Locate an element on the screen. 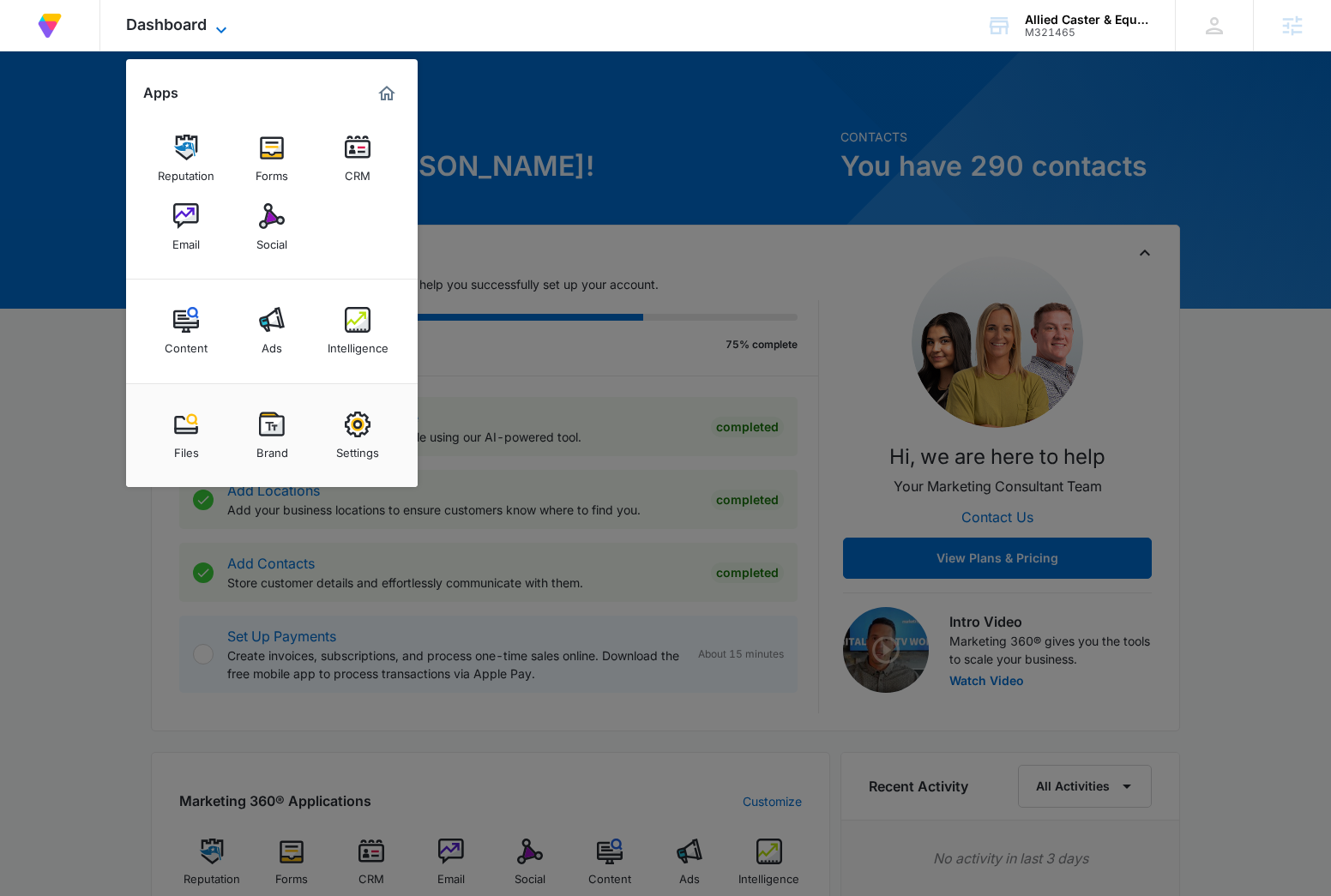 This screenshot has width=1331, height=896. img: Volusion is located at coordinates (50, 25).